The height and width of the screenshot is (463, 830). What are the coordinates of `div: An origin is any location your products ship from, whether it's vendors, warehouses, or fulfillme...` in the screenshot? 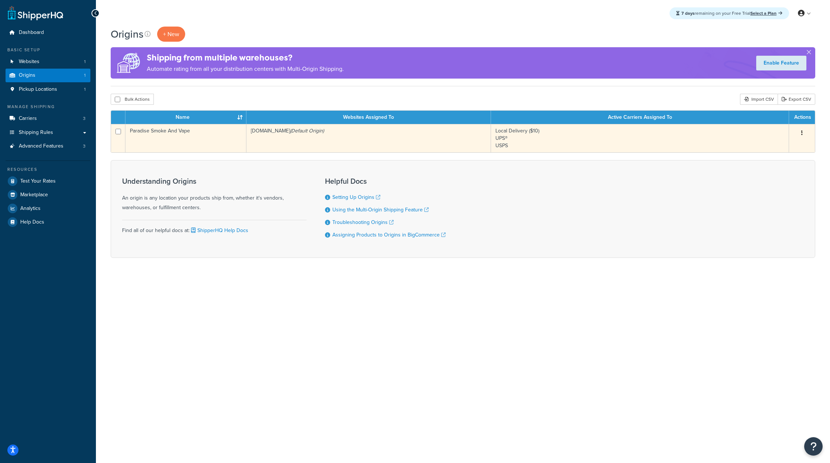 It's located at (214, 195).